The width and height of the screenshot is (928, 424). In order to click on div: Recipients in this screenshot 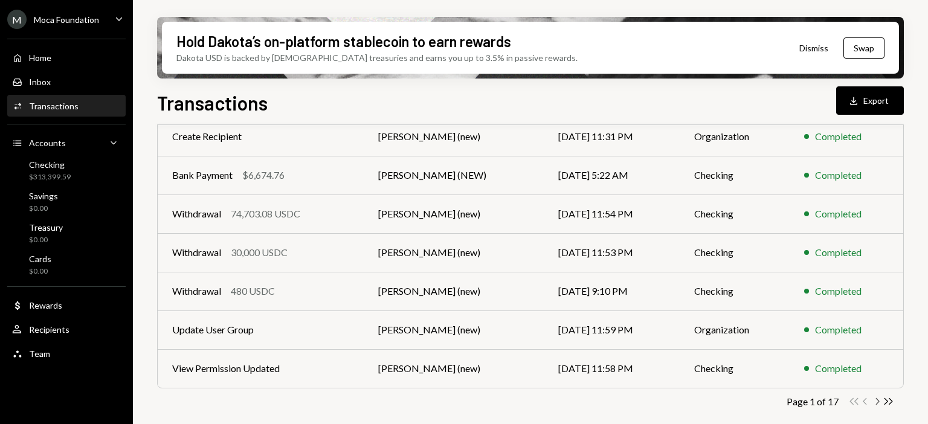, I will do `click(49, 329)`.